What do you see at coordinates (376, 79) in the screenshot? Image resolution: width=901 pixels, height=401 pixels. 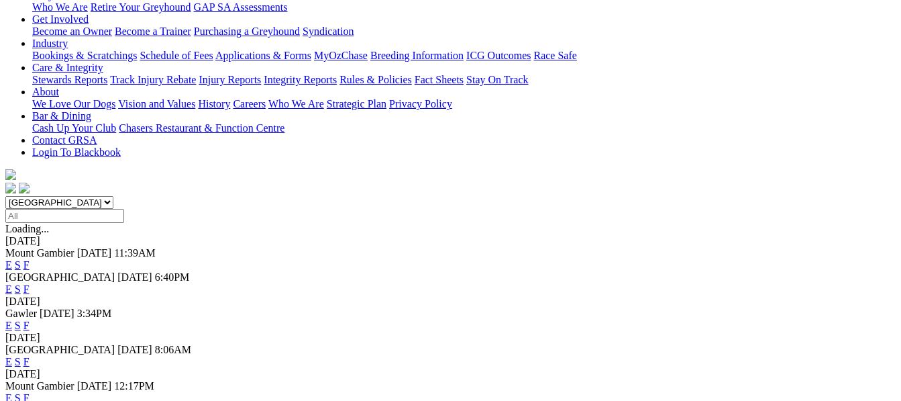 I see `a: Rules & Policies` at bounding box center [376, 79].